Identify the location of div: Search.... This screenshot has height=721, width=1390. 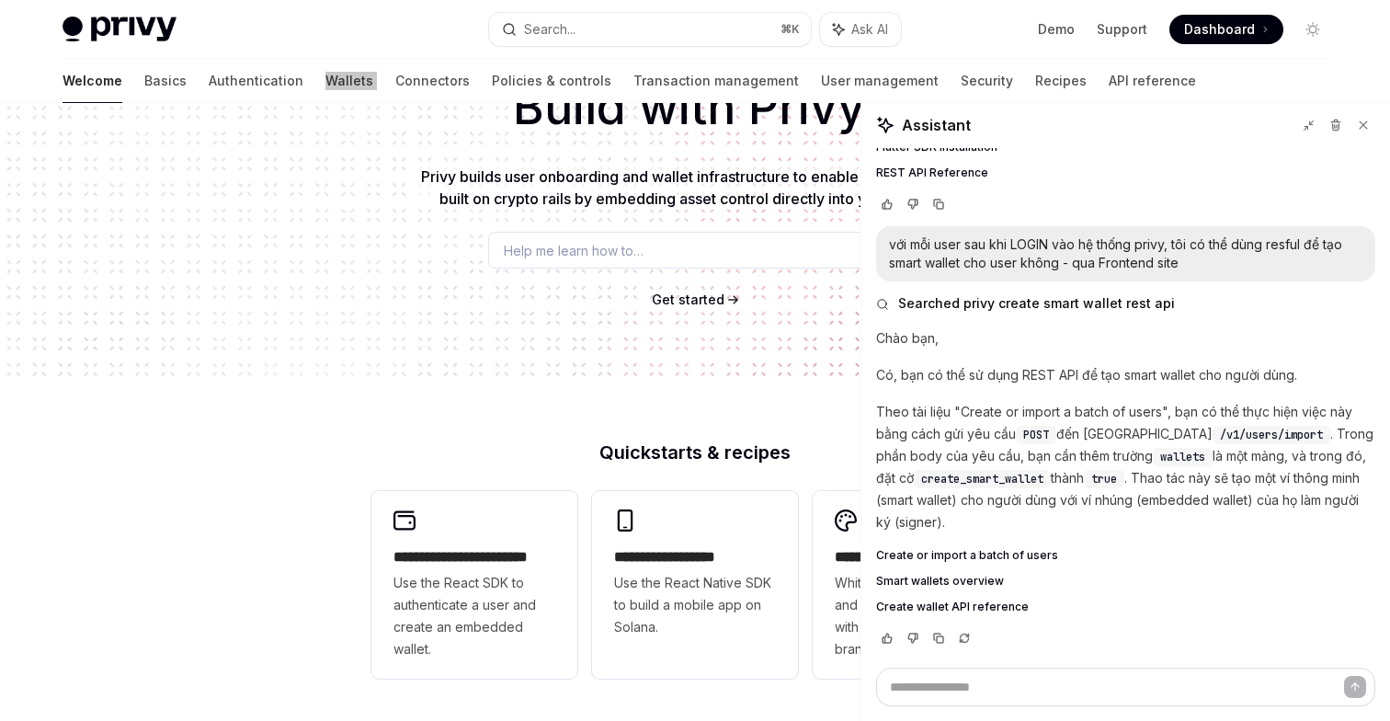
(550, 29).